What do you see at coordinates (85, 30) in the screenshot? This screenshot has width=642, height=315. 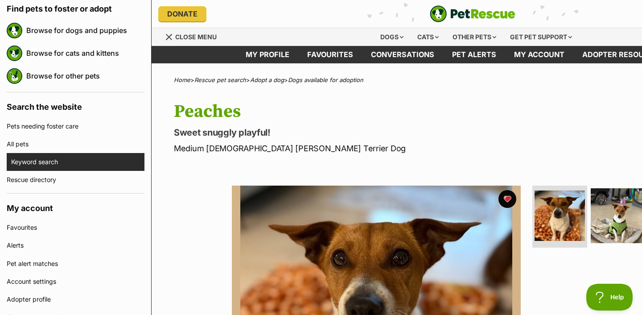 I see `a: Browse for dogs and puppies` at bounding box center [85, 30].